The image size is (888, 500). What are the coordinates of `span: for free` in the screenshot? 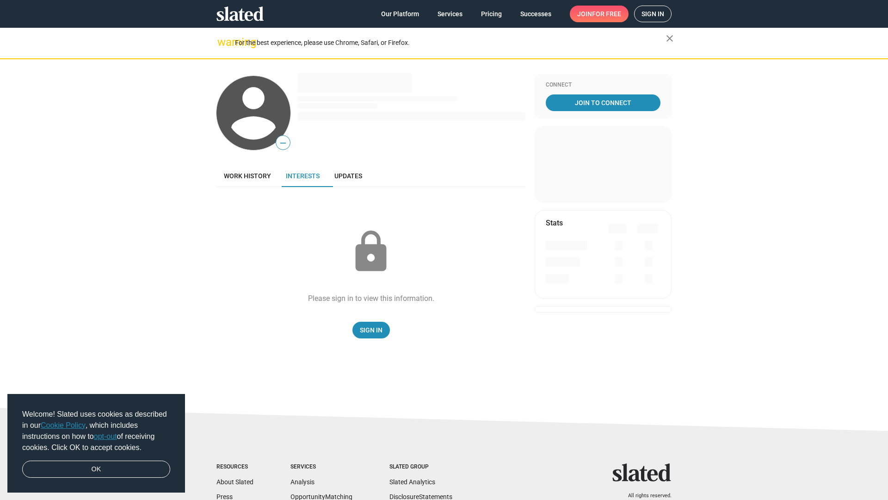 It's located at (606, 14).